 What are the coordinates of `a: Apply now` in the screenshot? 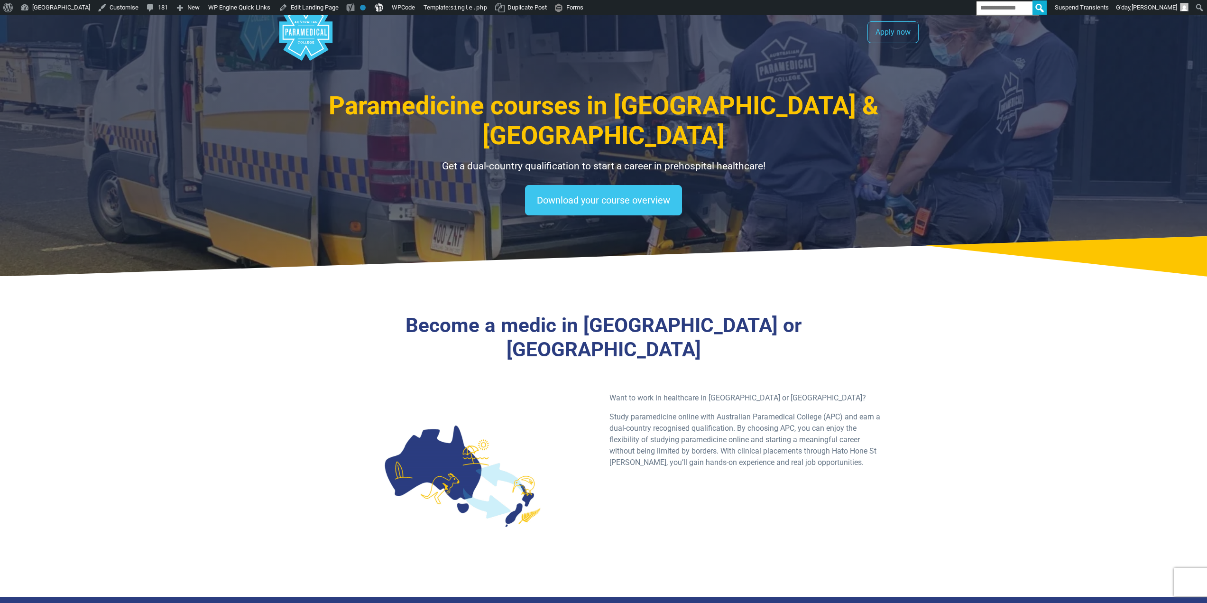 It's located at (893, 32).